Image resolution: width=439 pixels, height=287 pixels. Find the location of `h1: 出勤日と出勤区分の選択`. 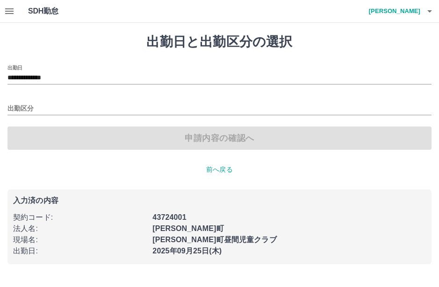

h1: 出勤日と出勤区分の選択 is located at coordinates (219, 42).